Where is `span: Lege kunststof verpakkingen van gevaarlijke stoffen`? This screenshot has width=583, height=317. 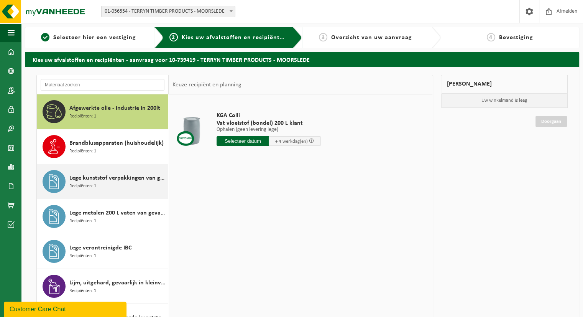 span: Lege kunststof verpakkingen van gevaarlijke stoffen is located at coordinates (118, 178).